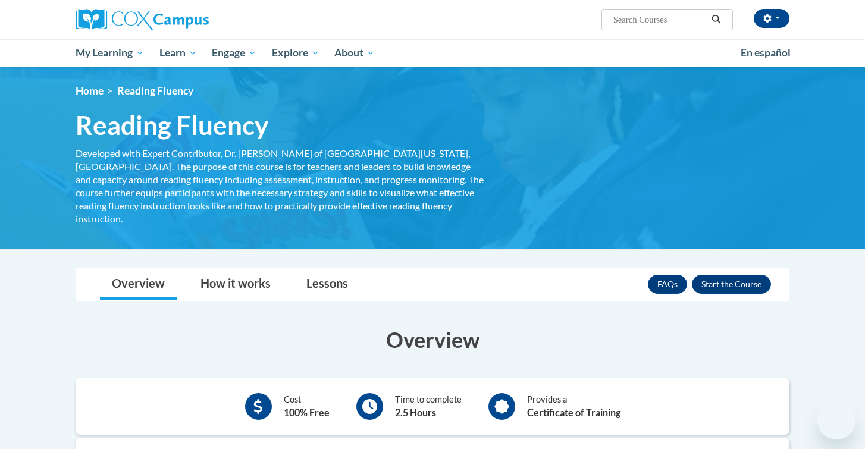  What do you see at coordinates (178, 53) in the screenshot?
I see `a: Learn` at bounding box center [178, 53].